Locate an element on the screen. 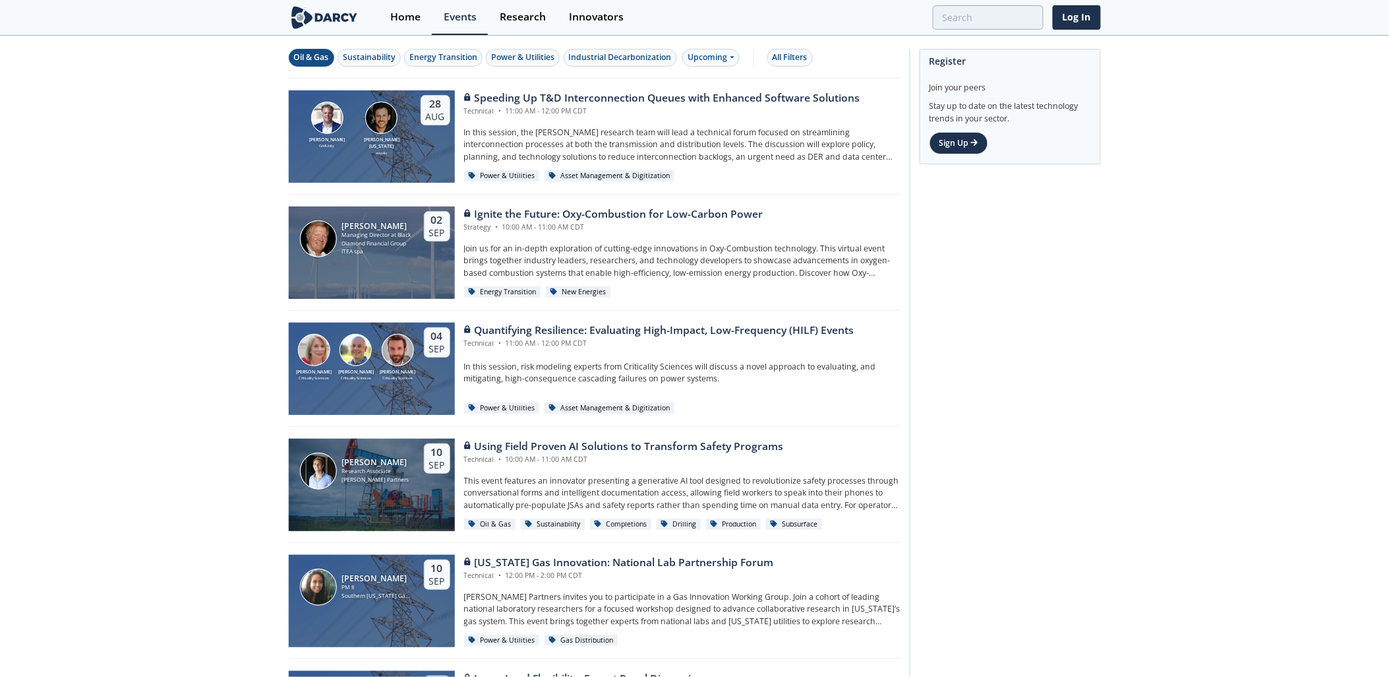 The width and height of the screenshot is (1389, 677). img: Juan Mayol is located at coordinates (318, 471).